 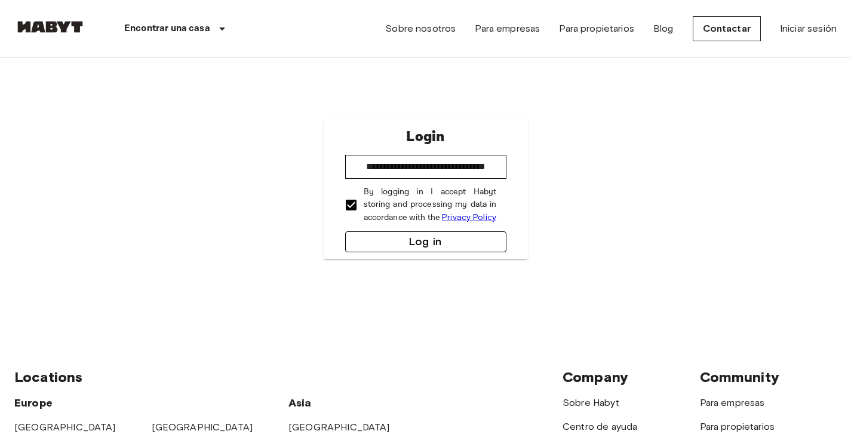 I want to click on span: Community, so click(x=740, y=376).